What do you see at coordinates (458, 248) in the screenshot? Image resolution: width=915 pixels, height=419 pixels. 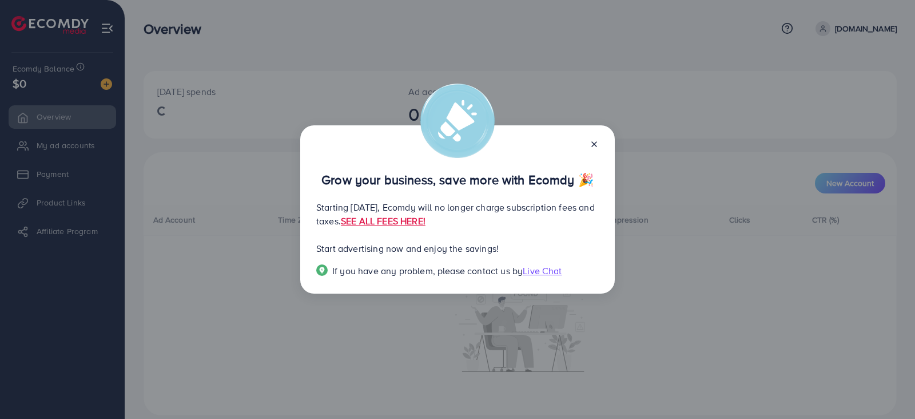 I see `p: Start advertising now and enjoy the savings!` at bounding box center [458, 248].